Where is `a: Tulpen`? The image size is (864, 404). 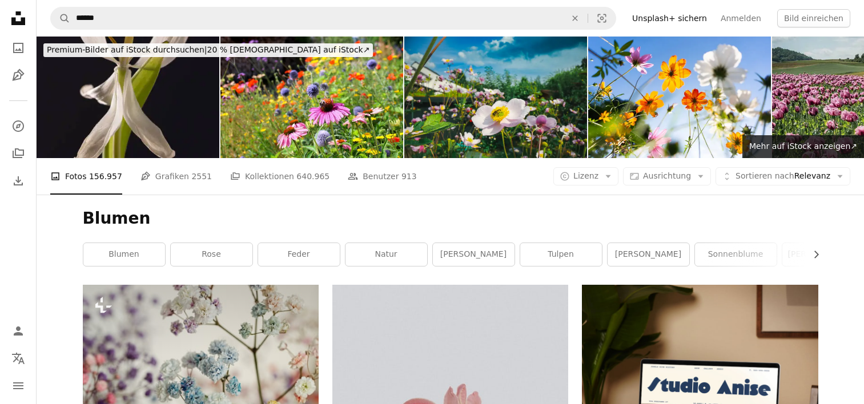 a: Tulpen is located at coordinates (561, 255).